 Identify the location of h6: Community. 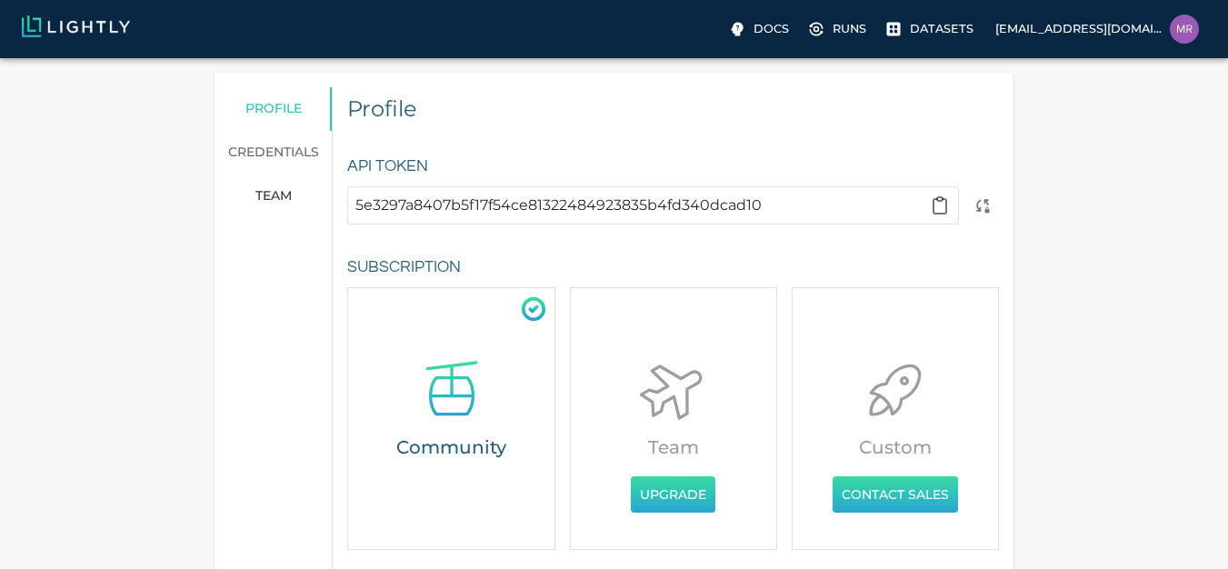
(451, 447).